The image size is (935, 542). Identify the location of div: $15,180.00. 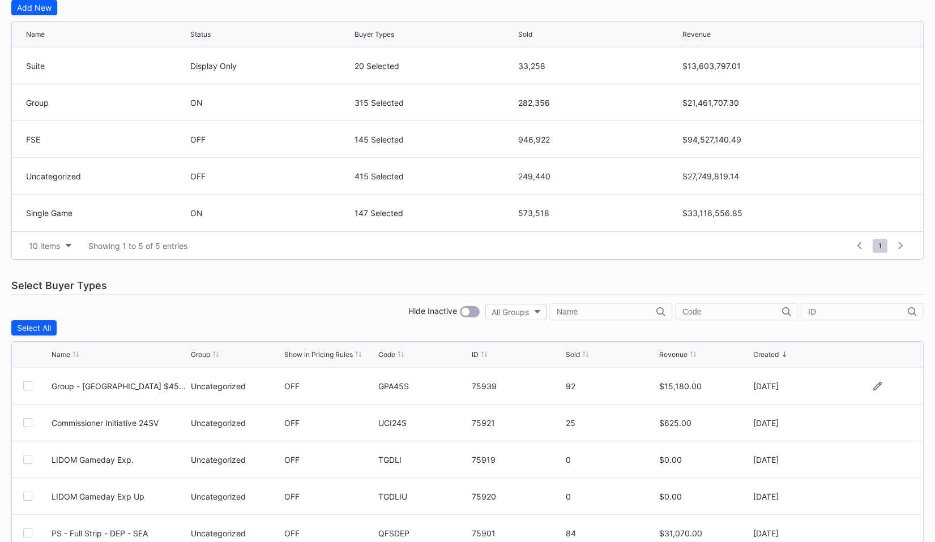
(704, 386).